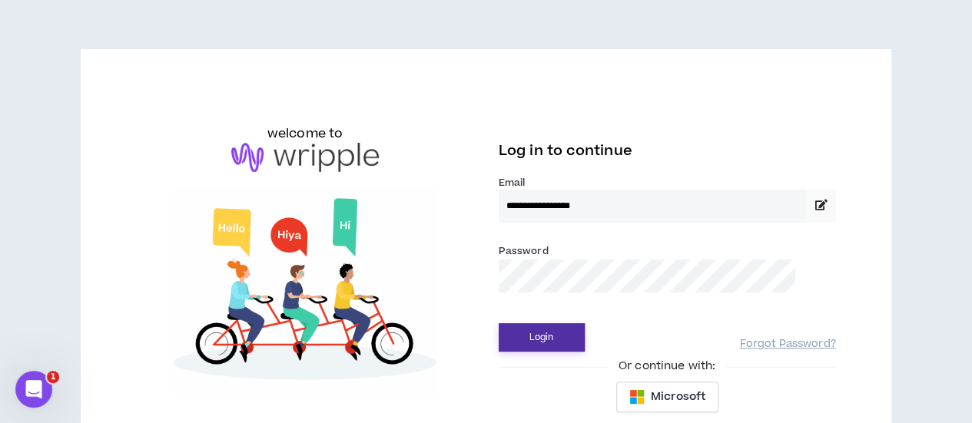 The height and width of the screenshot is (423, 972). Describe the element at coordinates (667, 366) in the screenshot. I see `span: Or continue with:` at that location.